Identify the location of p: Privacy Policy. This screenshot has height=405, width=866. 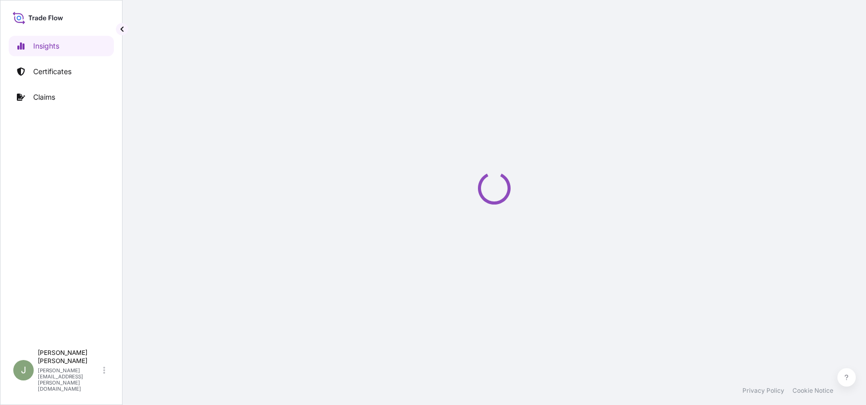
(764, 390).